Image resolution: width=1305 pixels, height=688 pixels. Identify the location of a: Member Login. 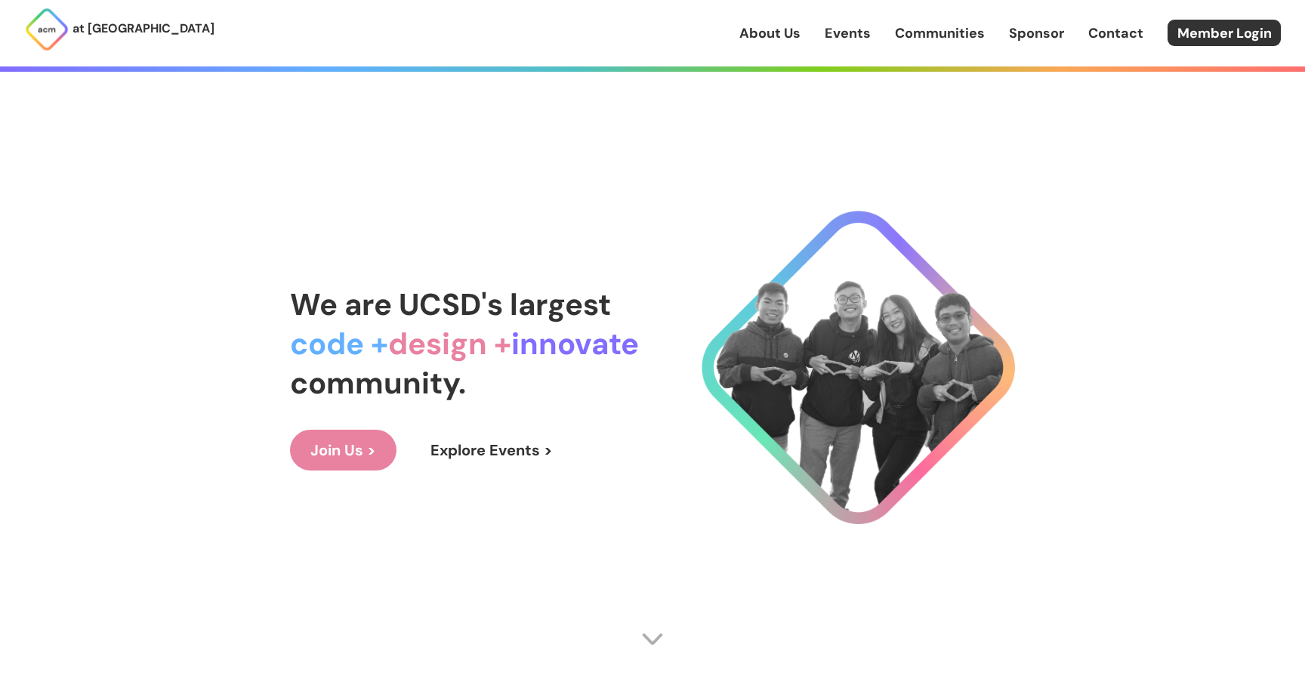
(1225, 32).